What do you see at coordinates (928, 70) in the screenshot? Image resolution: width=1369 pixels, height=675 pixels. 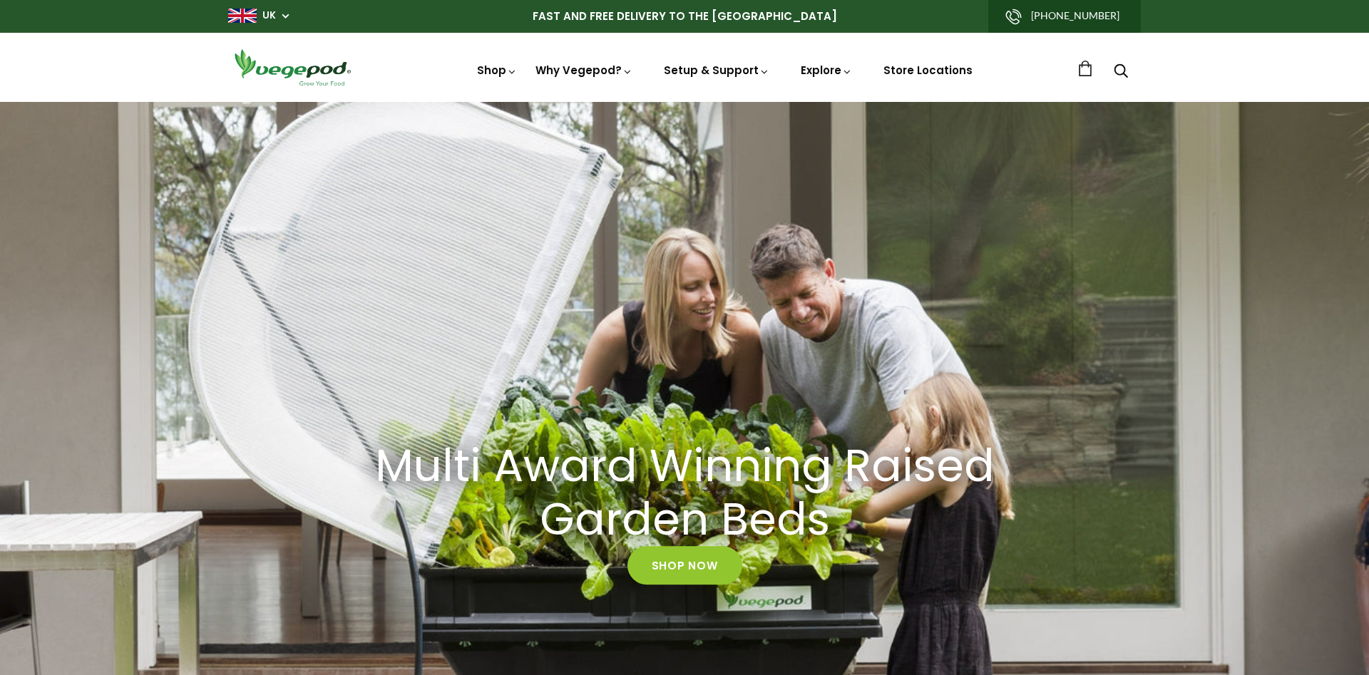 I see `a: Store Locations` at bounding box center [928, 70].